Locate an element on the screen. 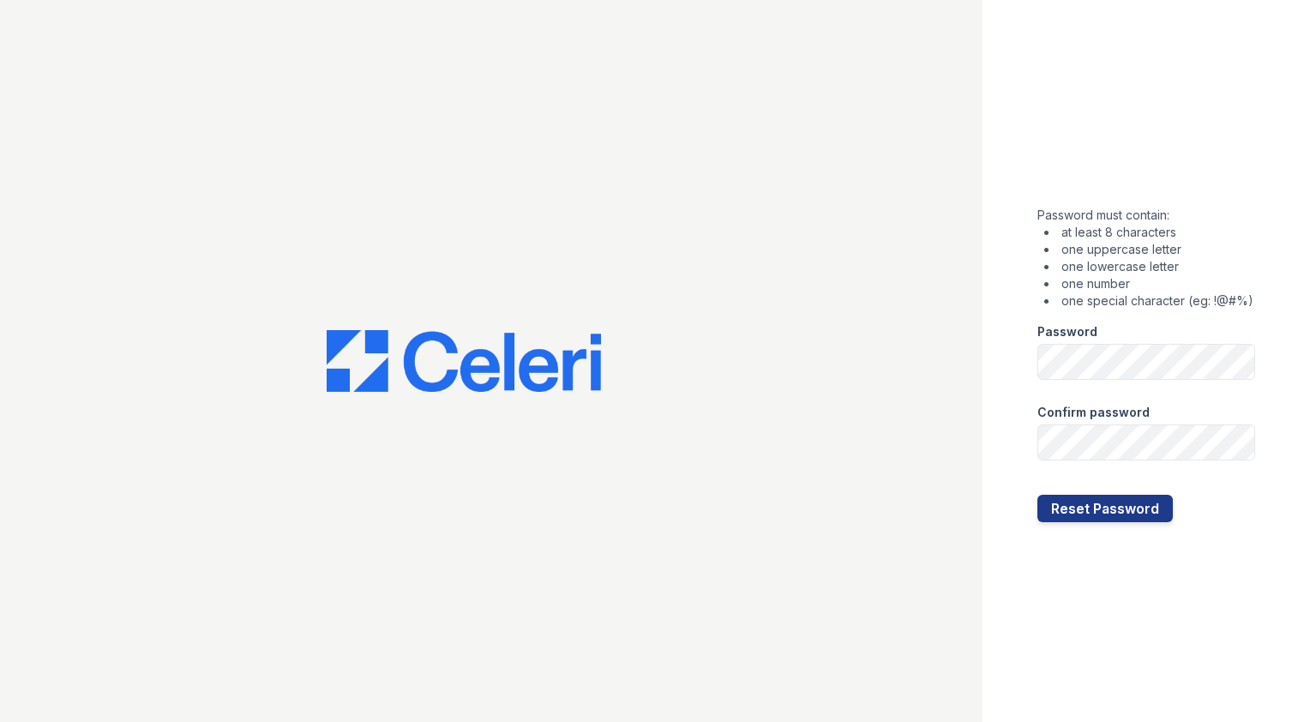 This screenshot has width=1310, height=722. img: CE_Logo_Blue-a8612792a0a2168367f1c8372b55b34899dd931a85d93a1a3d3e32e68fde9ad4.png is located at coordinates (464, 361).